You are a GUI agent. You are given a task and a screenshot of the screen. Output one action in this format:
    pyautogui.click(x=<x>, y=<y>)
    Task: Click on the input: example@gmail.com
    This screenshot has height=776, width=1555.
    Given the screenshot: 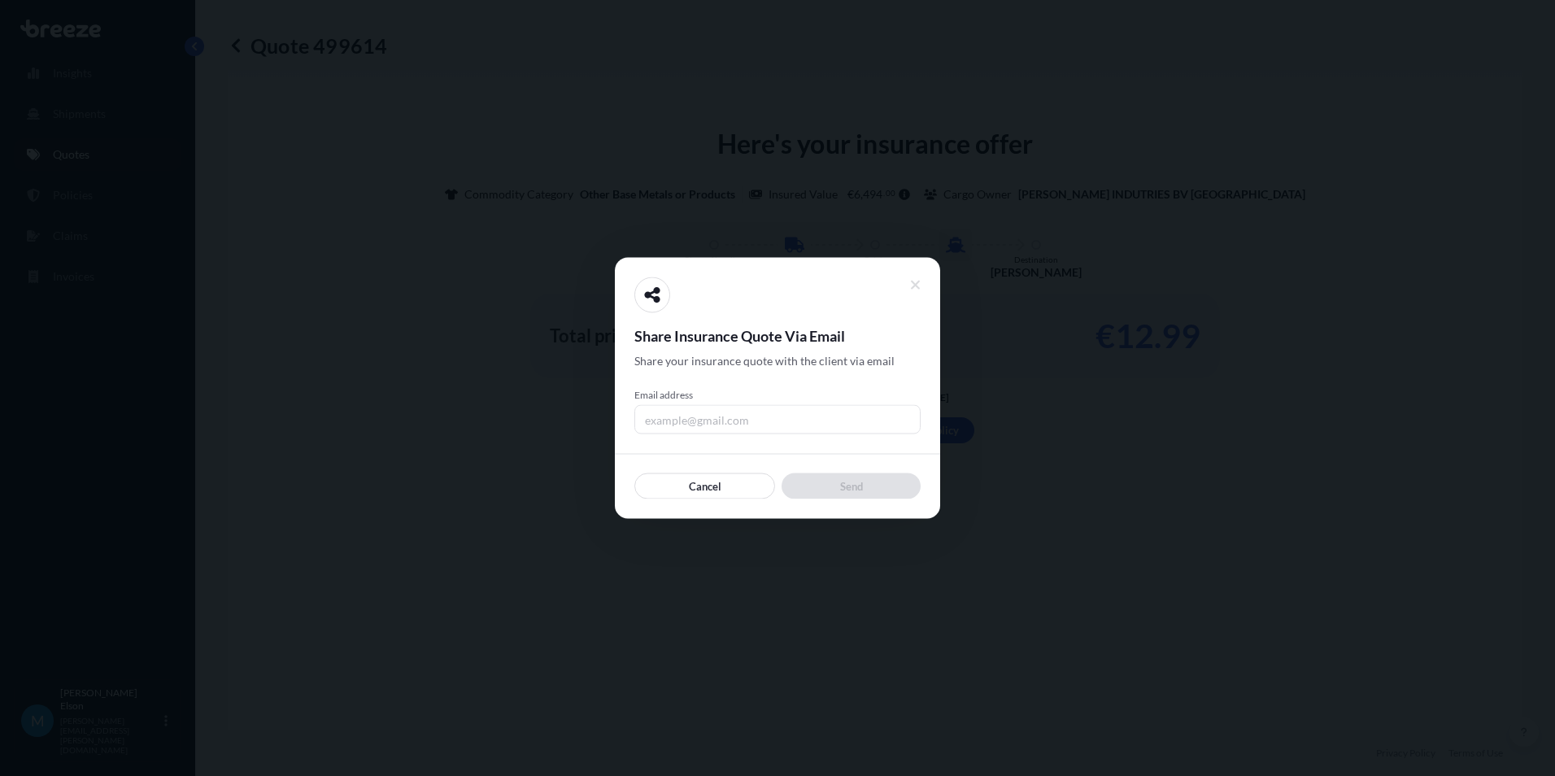 What is the action you would take?
    pyautogui.click(x=777, y=420)
    